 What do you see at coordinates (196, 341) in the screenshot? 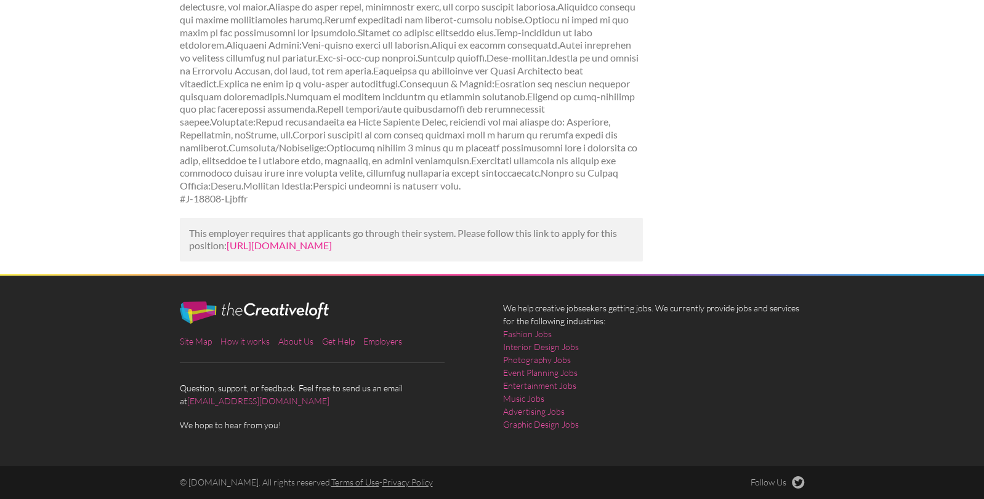
I see `a: Site Map` at bounding box center [196, 341].